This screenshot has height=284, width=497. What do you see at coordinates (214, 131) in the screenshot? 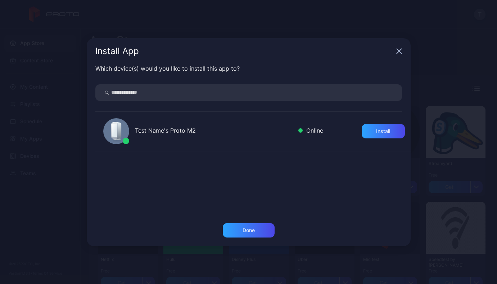
I see `div: Test Name's Proto M2` at bounding box center [214, 131].